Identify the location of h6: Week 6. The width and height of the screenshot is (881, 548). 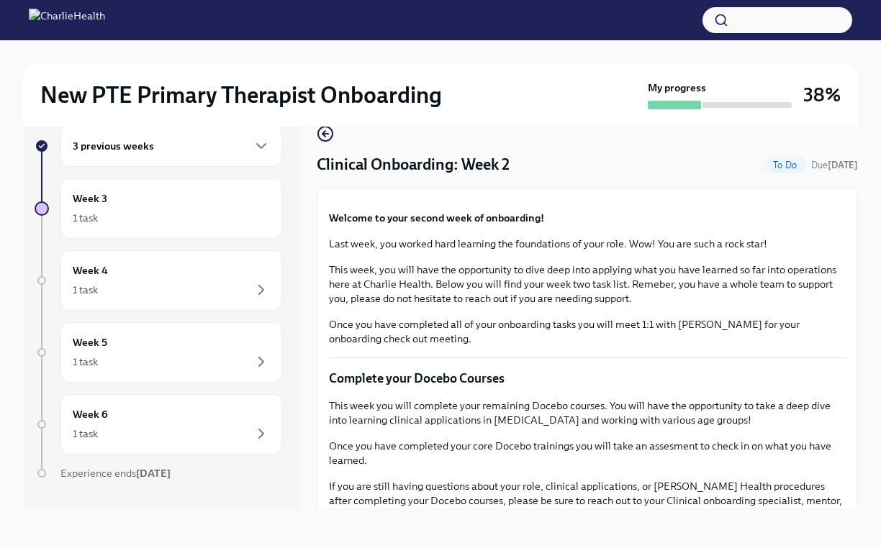
(90, 414).